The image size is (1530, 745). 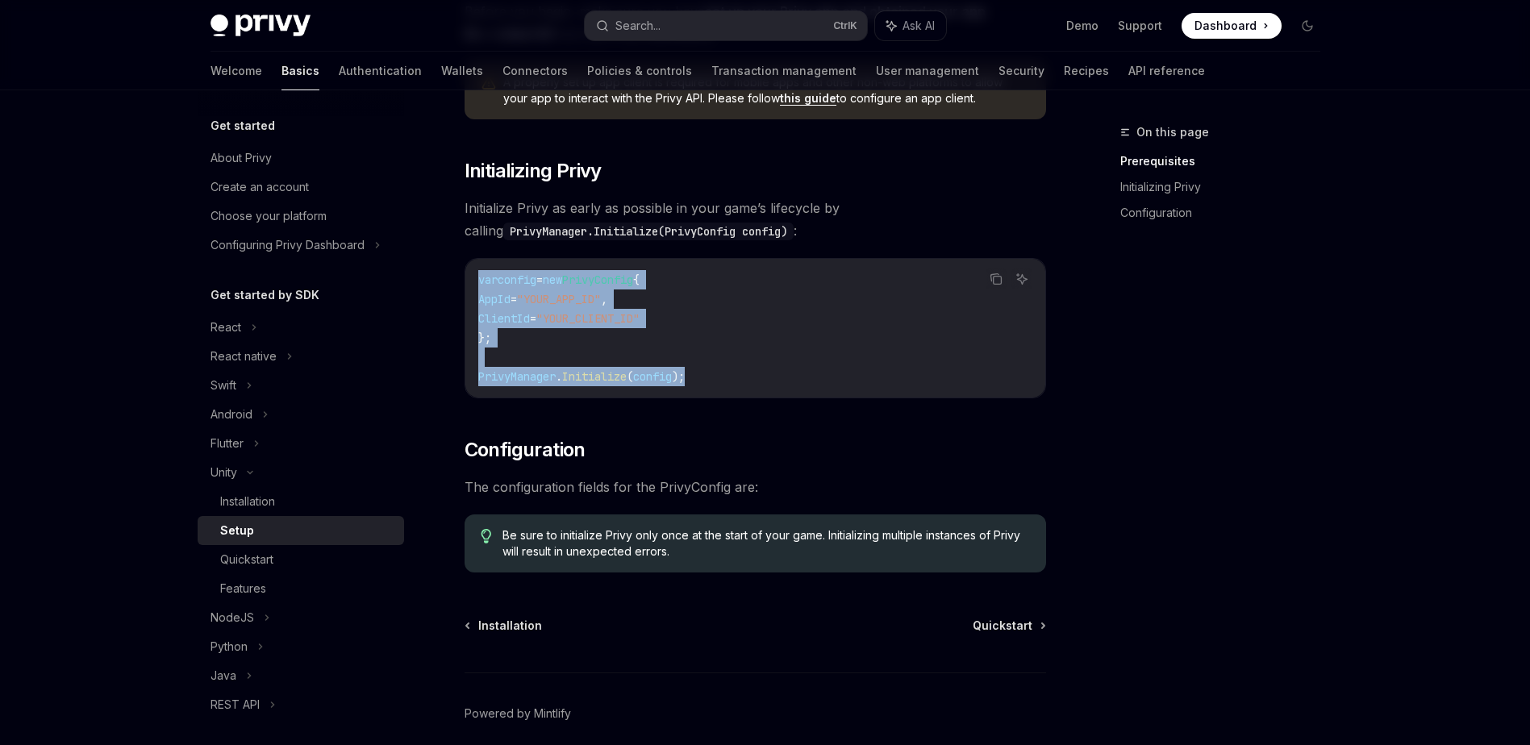 What do you see at coordinates (301, 531) in the screenshot?
I see `a: Setup` at bounding box center [301, 531].